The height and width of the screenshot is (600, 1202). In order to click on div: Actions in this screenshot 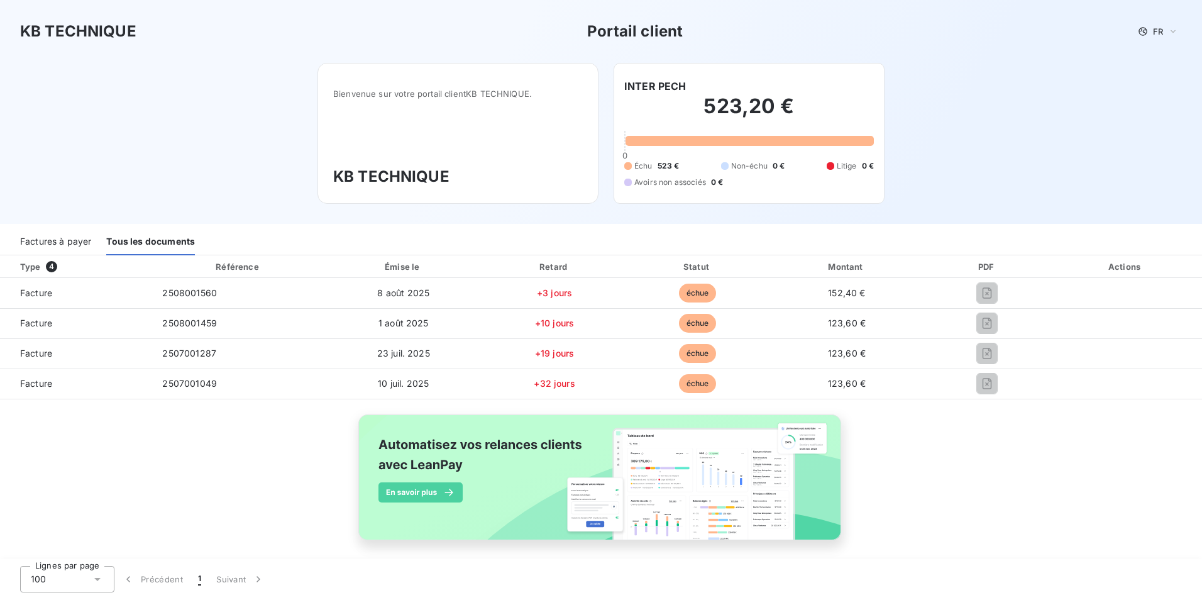, I will do `click(1125, 267)`.